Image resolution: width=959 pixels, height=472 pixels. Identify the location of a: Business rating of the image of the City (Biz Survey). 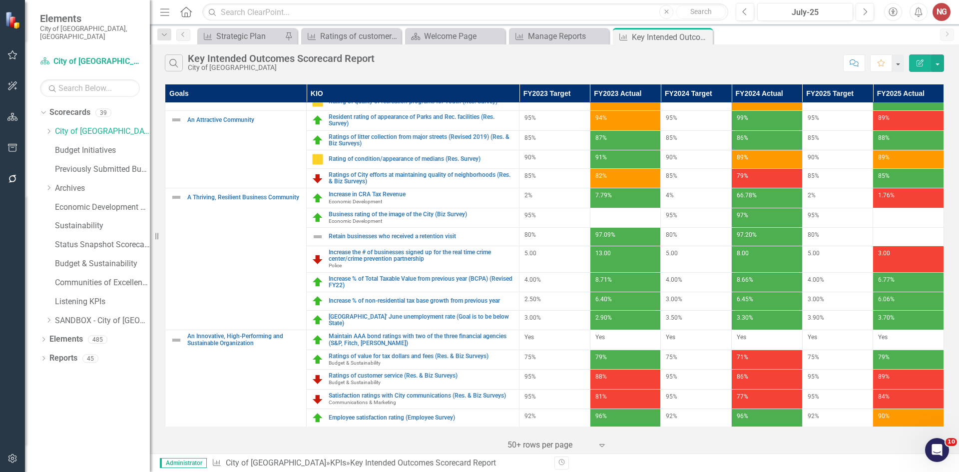
(421, 214).